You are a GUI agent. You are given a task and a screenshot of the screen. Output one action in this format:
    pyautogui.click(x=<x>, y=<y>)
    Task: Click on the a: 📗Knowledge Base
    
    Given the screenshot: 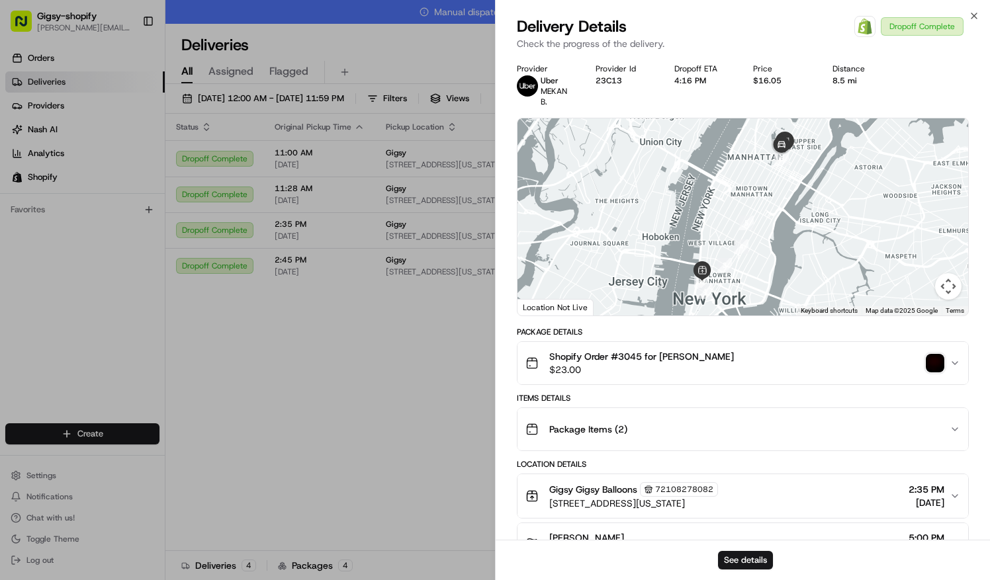 What is the action you would take?
    pyautogui.click(x=57, y=302)
    